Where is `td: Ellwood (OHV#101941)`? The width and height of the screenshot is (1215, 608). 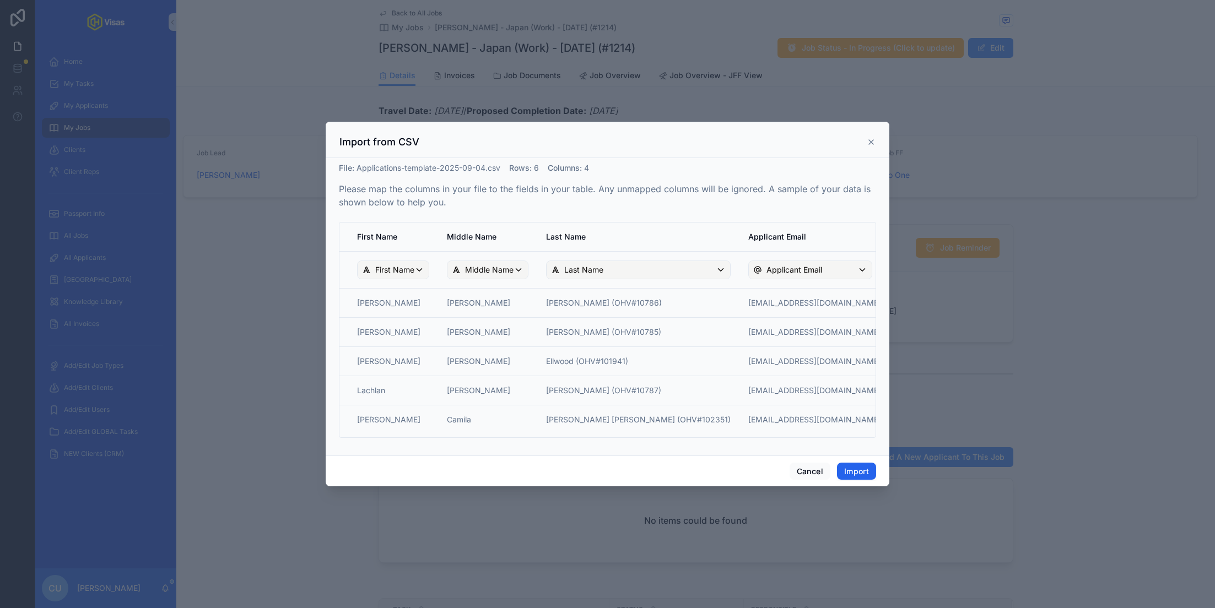
td: Ellwood (OHV#101941) is located at coordinates (638, 361).